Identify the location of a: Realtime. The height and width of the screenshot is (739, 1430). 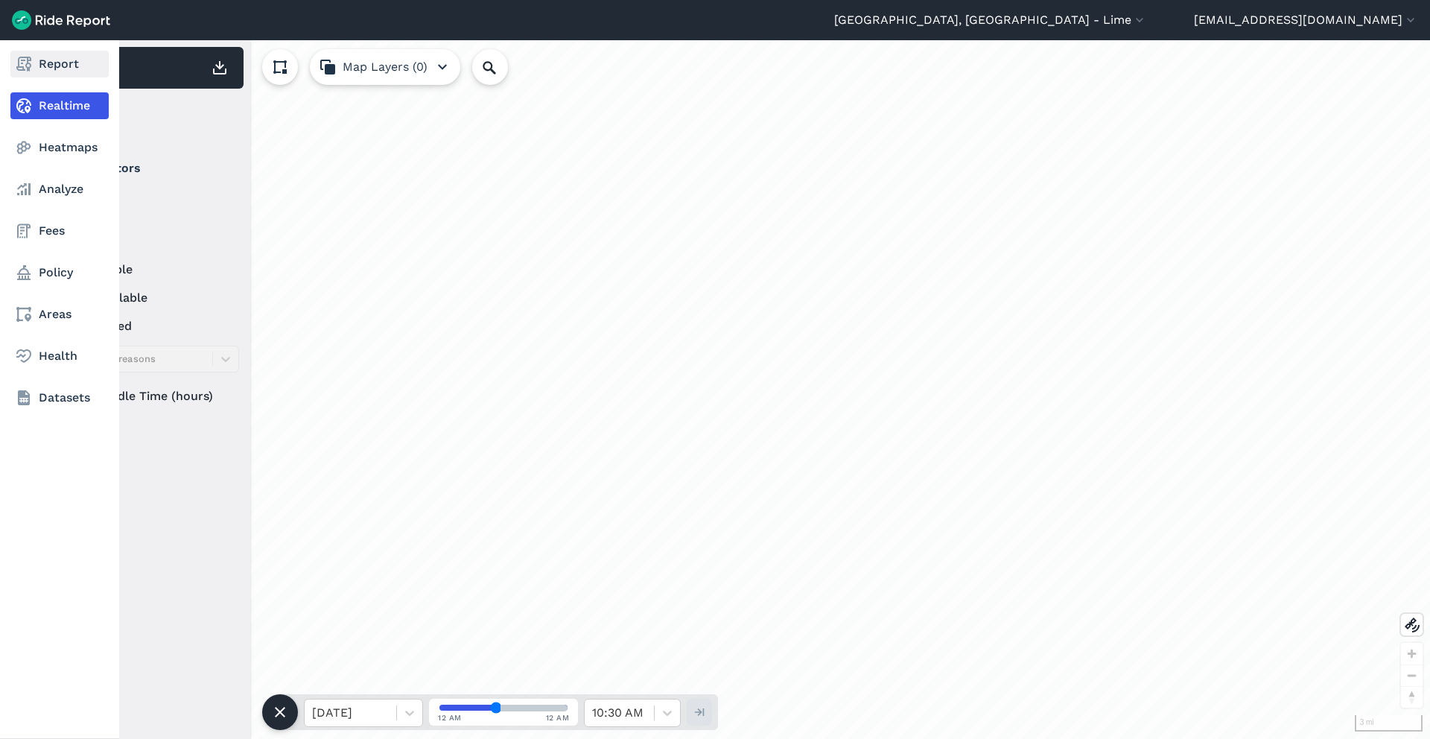
(60, 106).